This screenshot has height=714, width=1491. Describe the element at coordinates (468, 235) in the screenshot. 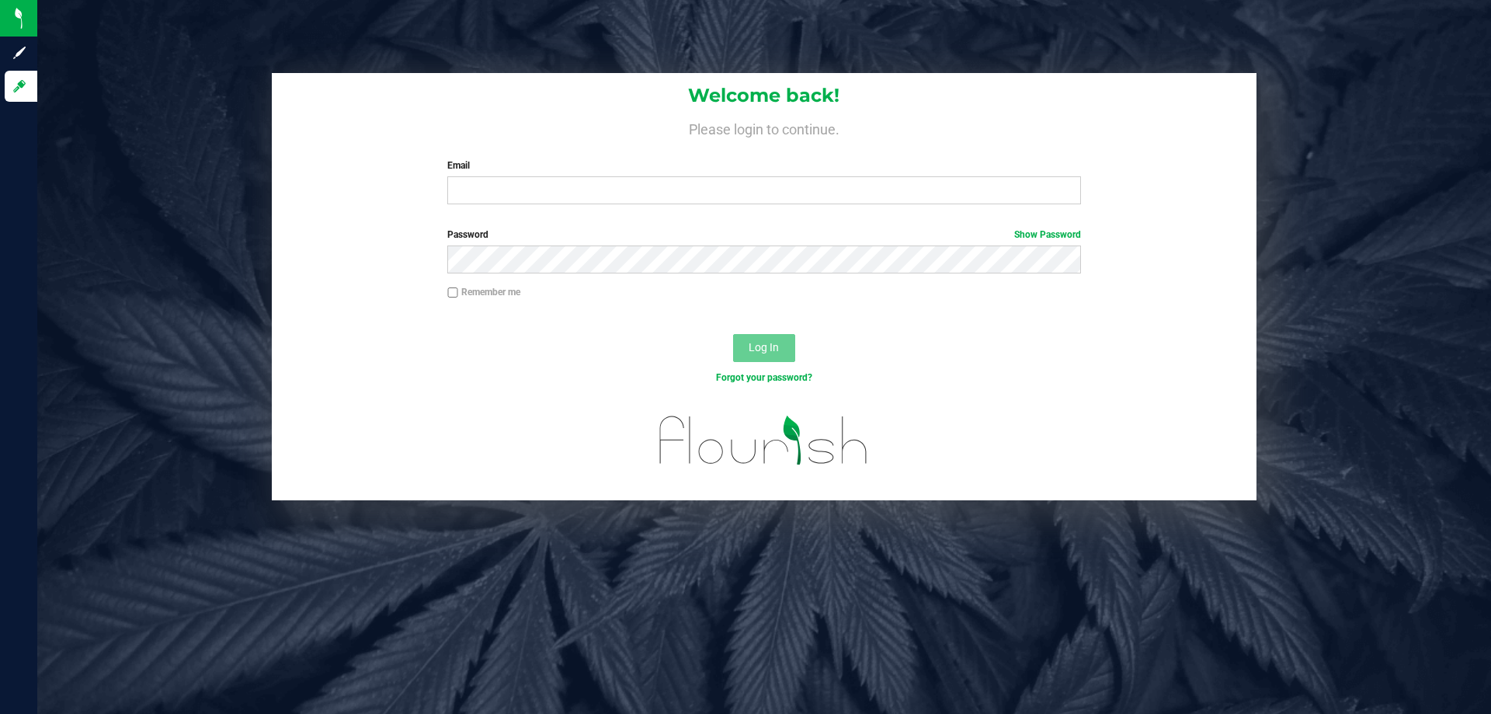

I see `span: Password` at that location.